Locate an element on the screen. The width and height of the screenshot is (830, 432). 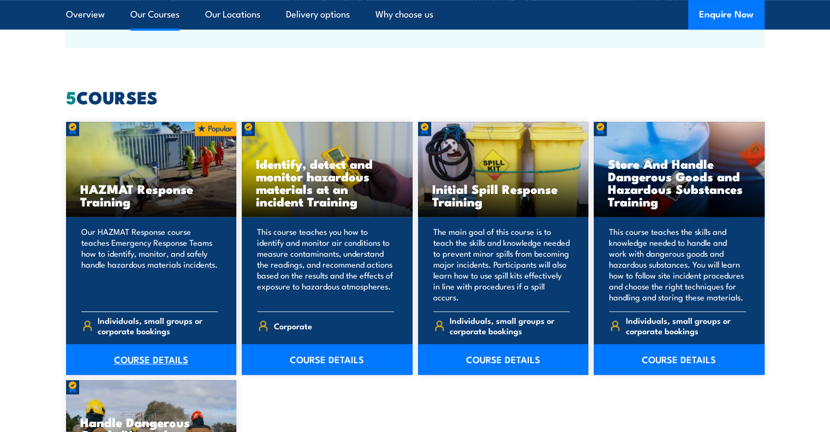
h3: Initial Spill Response Training is located at coordinates (503, 195).